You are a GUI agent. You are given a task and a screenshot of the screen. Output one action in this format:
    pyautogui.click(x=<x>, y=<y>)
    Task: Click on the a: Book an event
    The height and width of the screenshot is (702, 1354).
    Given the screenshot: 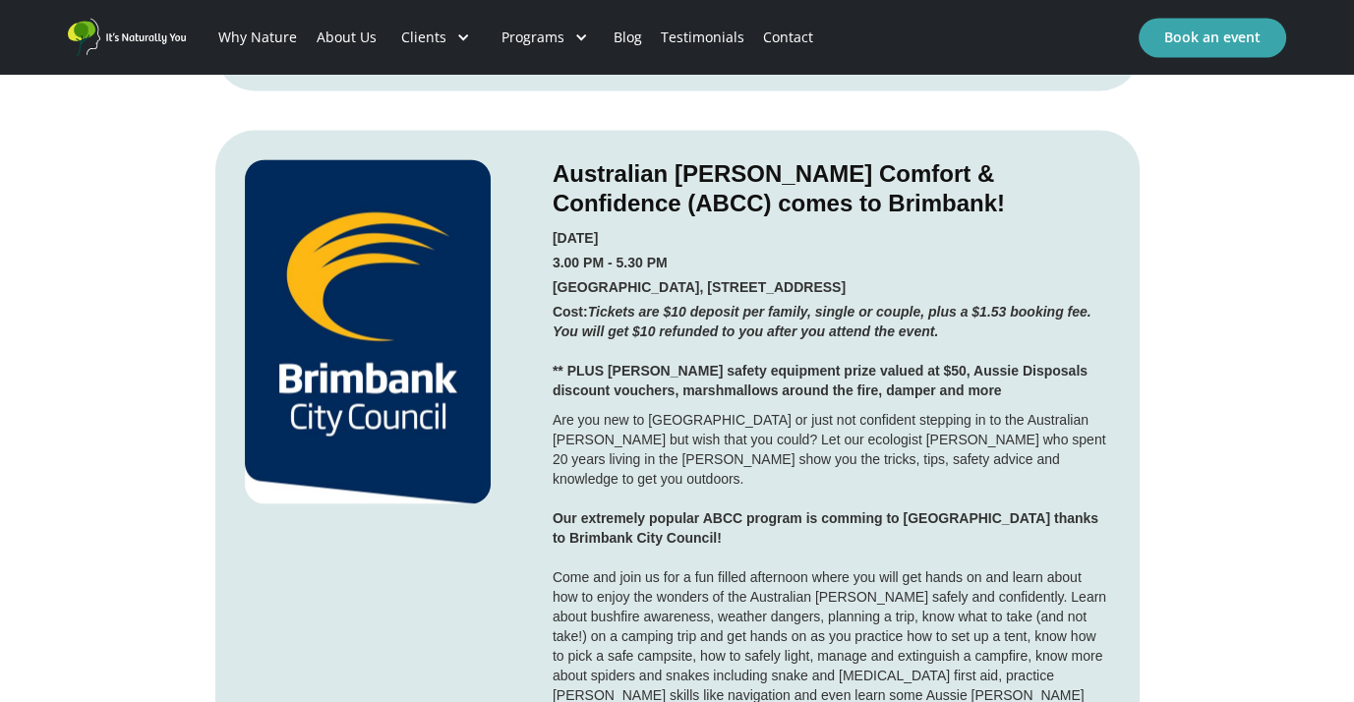 What is the action you would take?
    pyautogui.click(x=1213, y=37)
    